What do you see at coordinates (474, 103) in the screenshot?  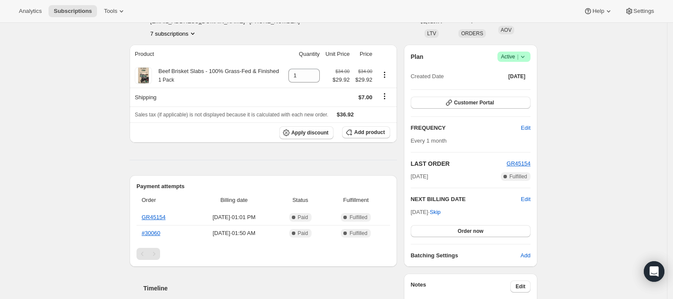 I see `span: Customer Portal` at bounding box center [474, 103].